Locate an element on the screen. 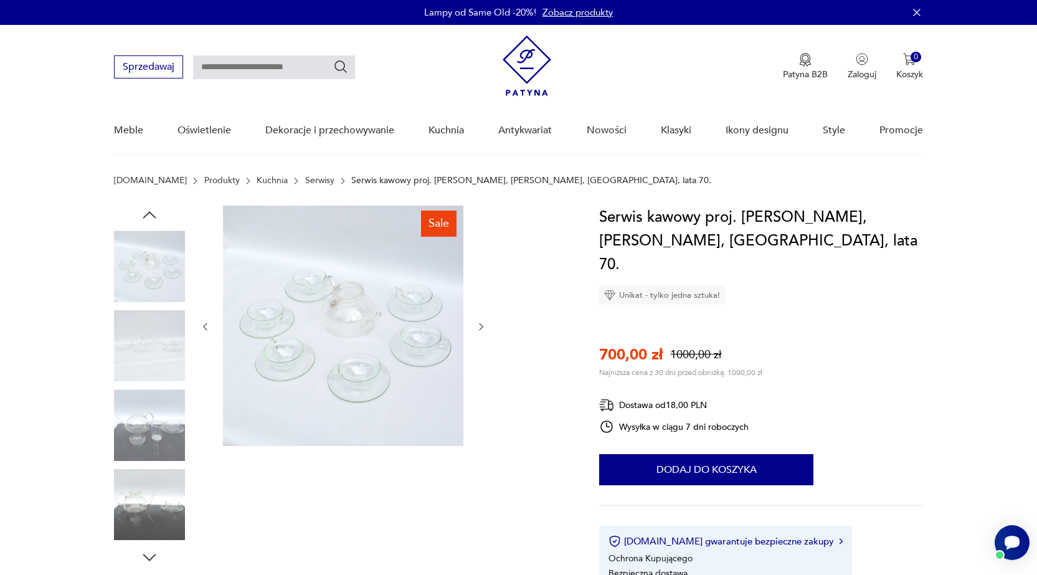 Image resolution: width=1037 pixels, height=575 pixels. img: Ikonka użytkownika is located at coordinates (862, 59).